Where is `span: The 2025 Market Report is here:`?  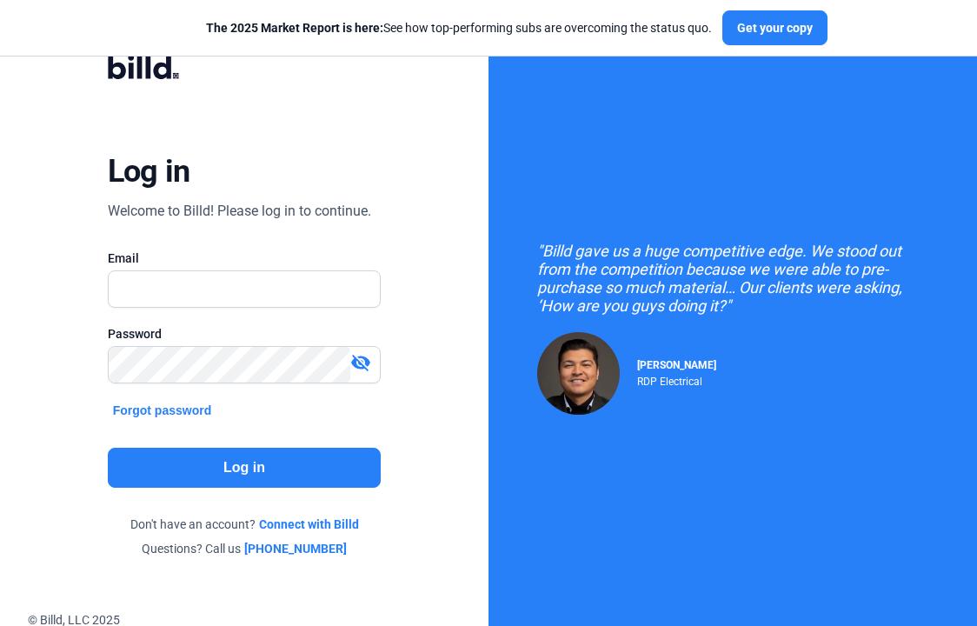
span: The 2025 Market Report is here: is located at coordinates (295, 28).